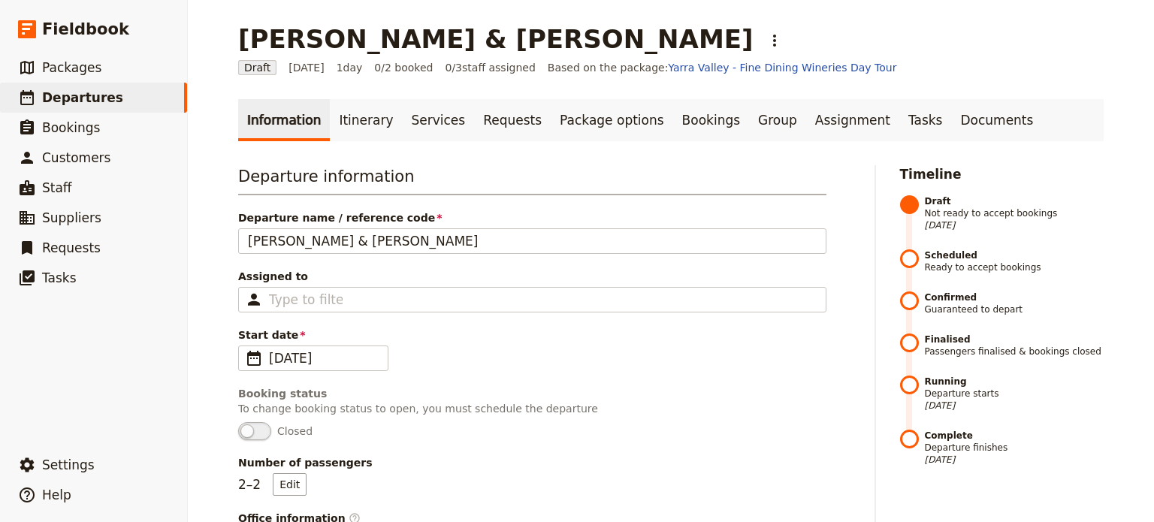 Image resolution: width=1154 pixels, height=522 pixels. I want to click on span: Settings, so click(68, 465).